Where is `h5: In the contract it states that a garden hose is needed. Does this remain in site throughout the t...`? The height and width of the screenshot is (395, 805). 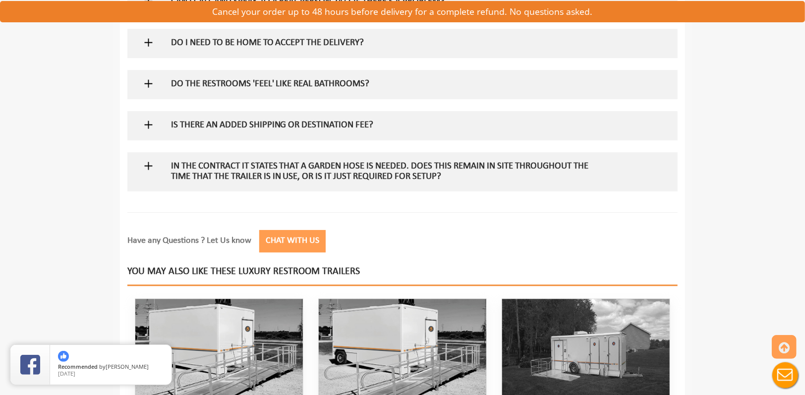 h5: In the contract it states that a garden hose is needed. Does this remain in site throughout the t... is located at coordinates (387, 172).